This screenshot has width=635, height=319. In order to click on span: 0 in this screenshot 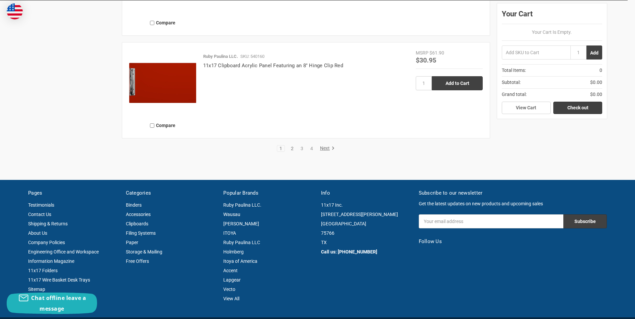, I will do `click(601, 70)`.